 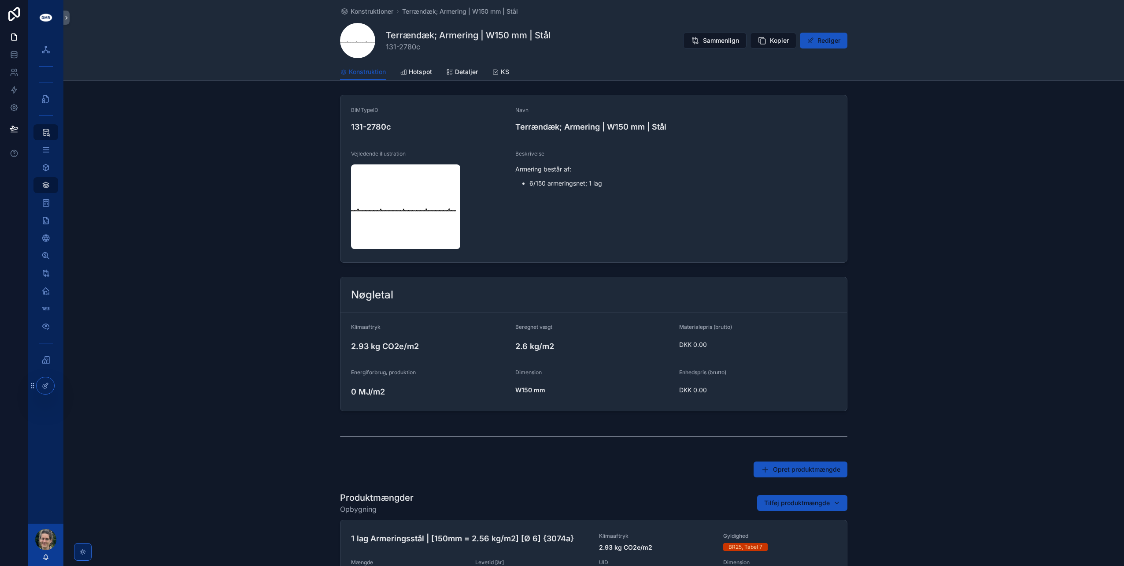 What do you see at coordinates (468, 47) in the screenshot?
I see `span: 131-2780c` at bounding box center [468, 47].